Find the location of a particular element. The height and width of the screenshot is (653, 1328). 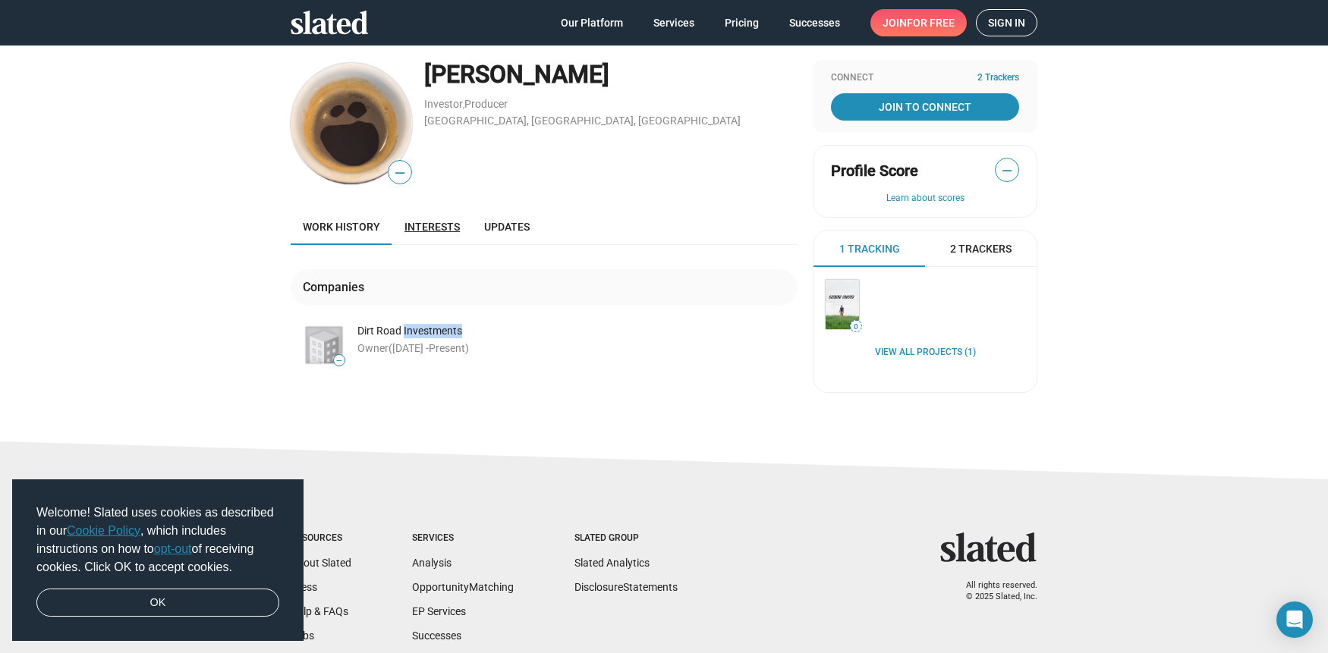

div: Slated Group is located at coordinates (626, 539).